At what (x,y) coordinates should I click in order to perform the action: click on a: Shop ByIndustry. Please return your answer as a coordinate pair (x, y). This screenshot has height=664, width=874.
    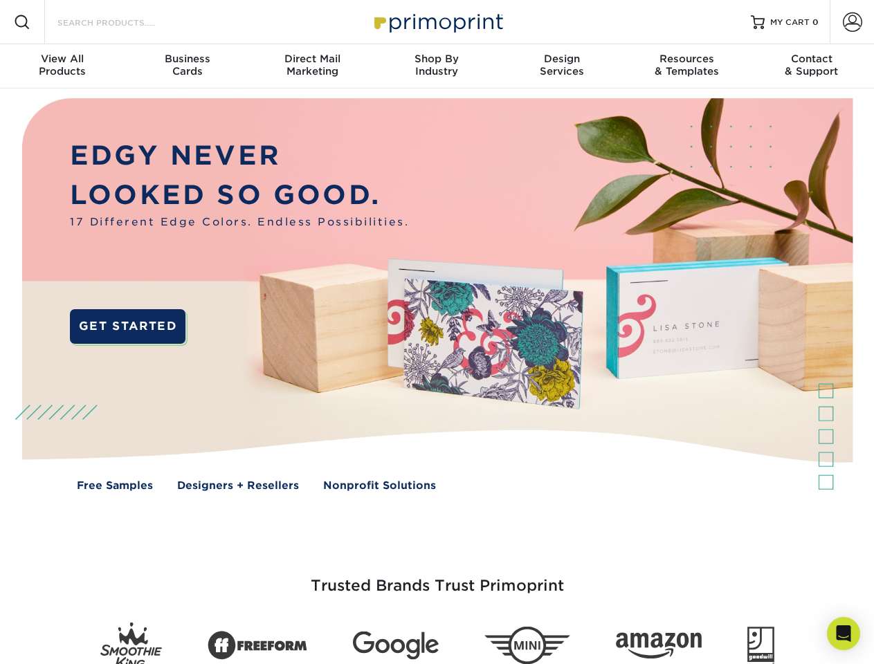
    Looking at the image, I should click on (437, 66).